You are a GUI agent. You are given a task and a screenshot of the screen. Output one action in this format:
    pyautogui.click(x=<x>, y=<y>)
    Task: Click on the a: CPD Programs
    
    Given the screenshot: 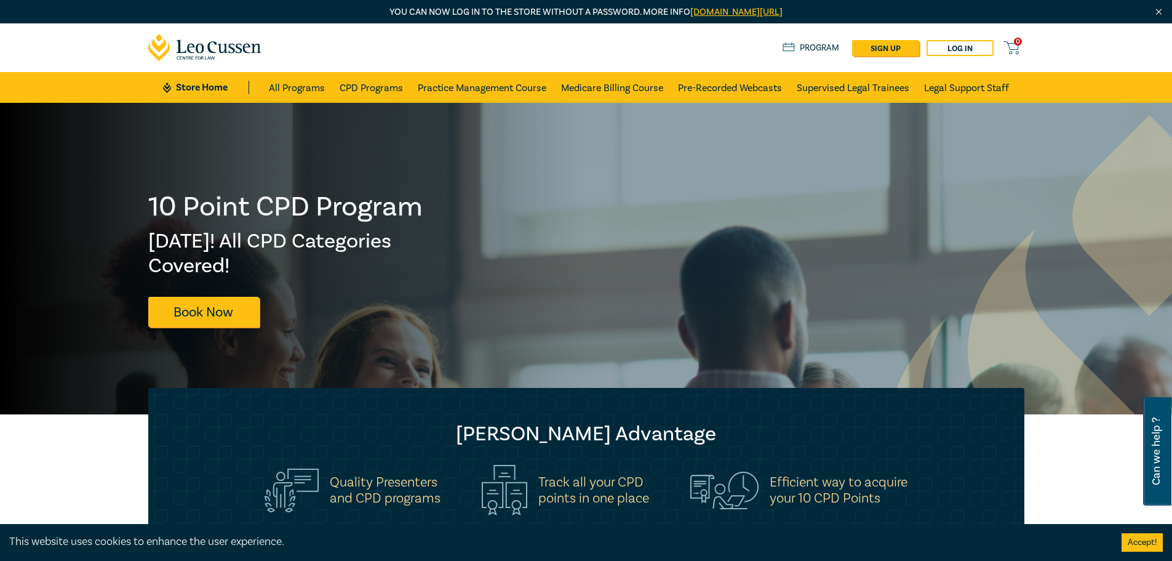 What is the action you would take?
    pyautogui.click(x=371, y=87)
    